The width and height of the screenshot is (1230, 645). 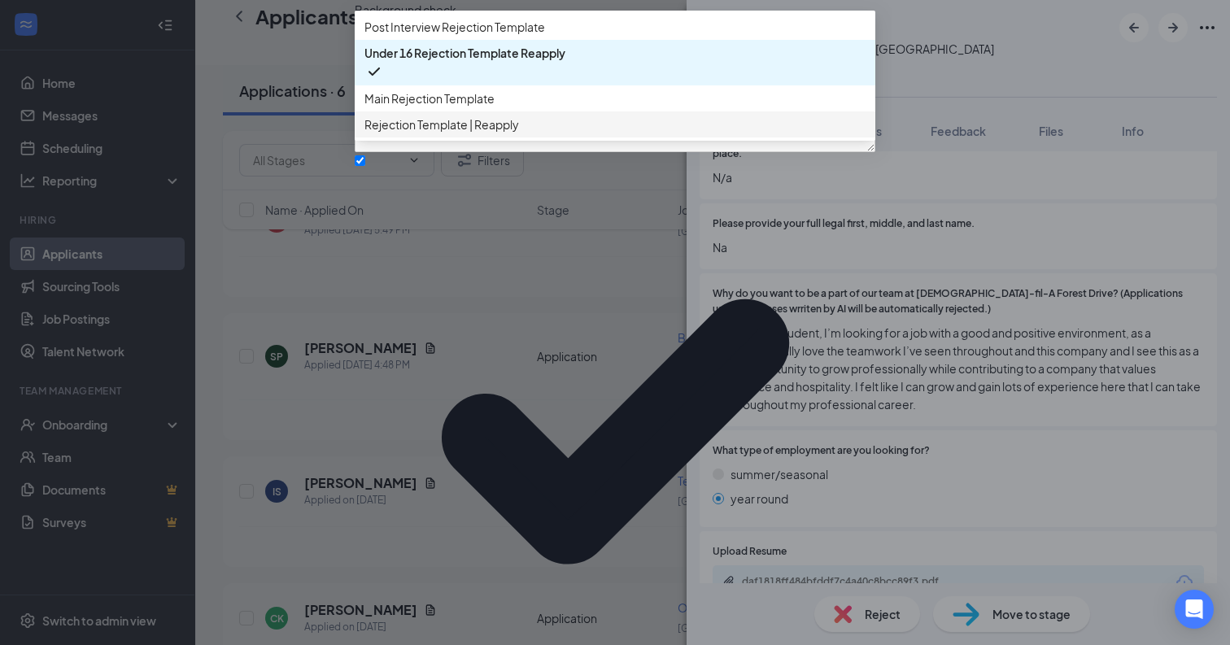 I want to click on div: Open Intercom Messenger, so click(x=1194, y=609).